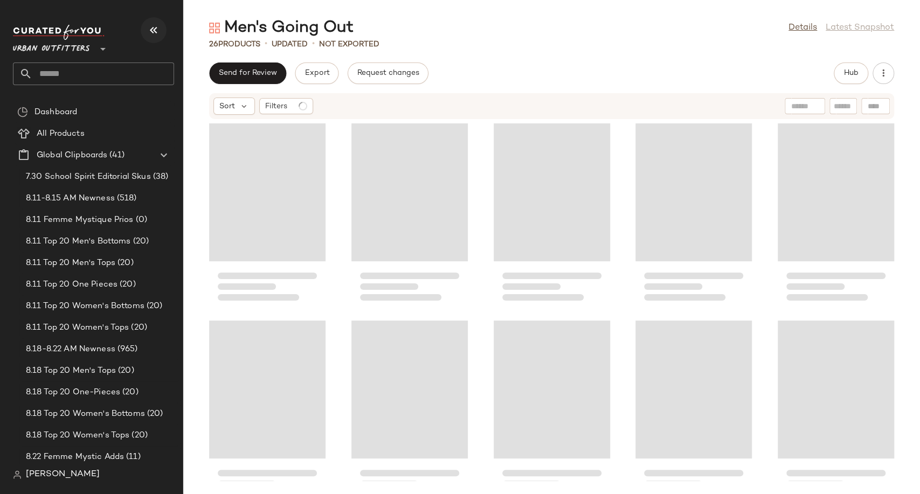 This screenshot has height=494, width=920. I want to click on button: Send for Review, so click(247, 73).